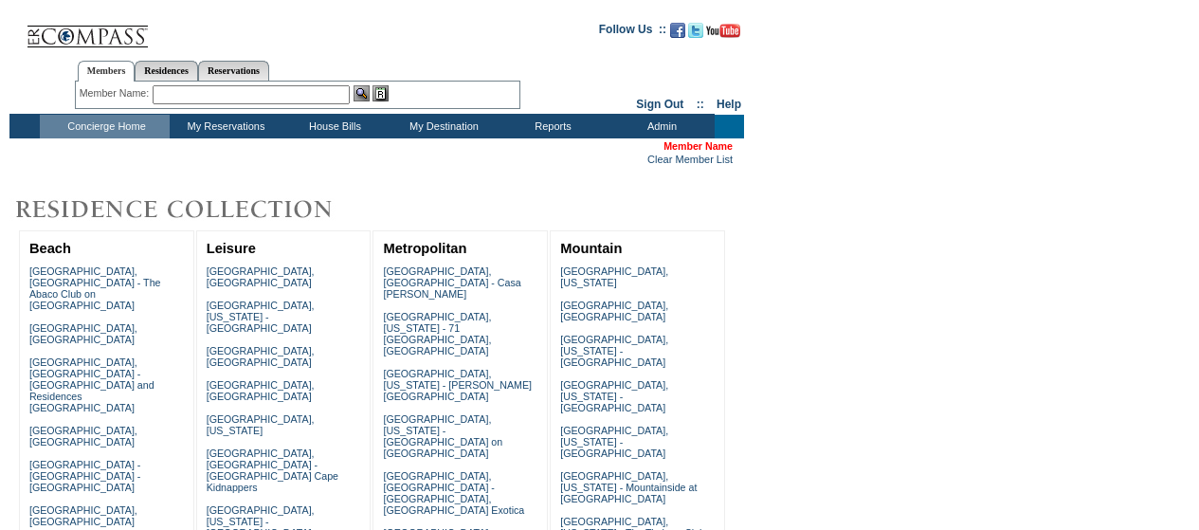  I want to click on img: Become our fan on Facebook, so click(678, 30).